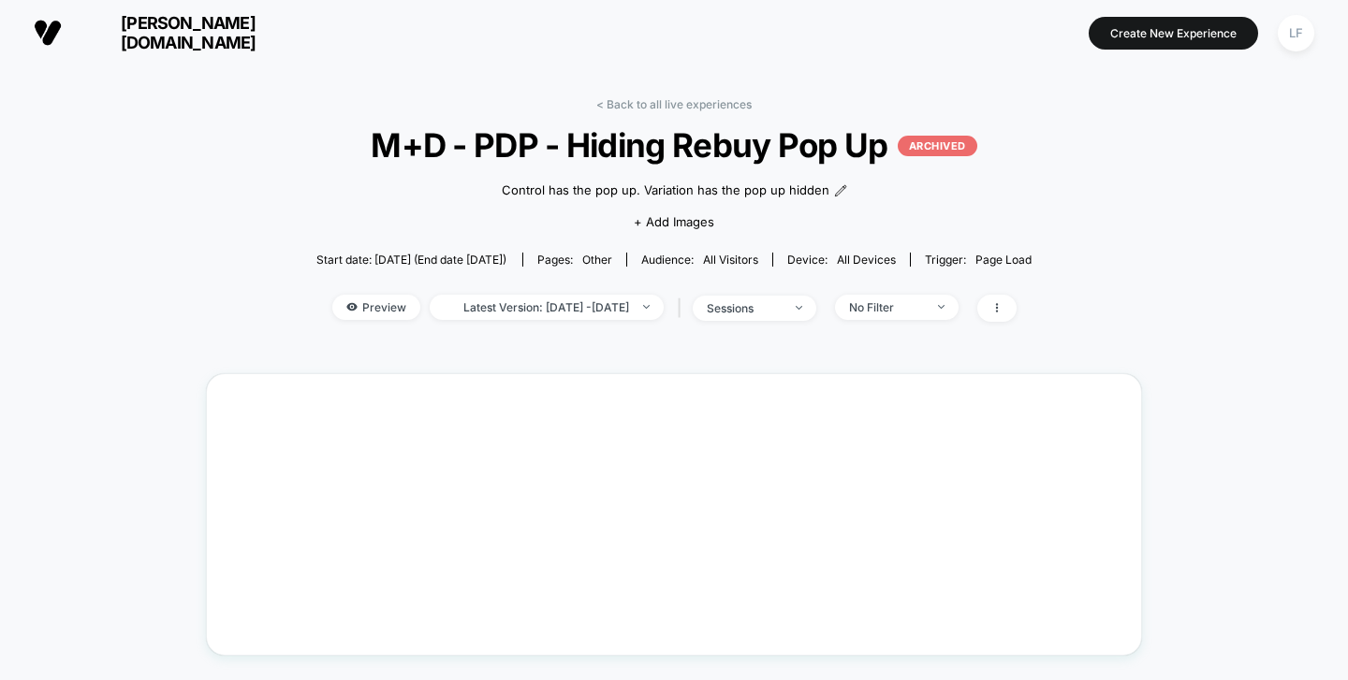 The image size is (1348, 680). I want to click on div: sessions, so click(744, 308).